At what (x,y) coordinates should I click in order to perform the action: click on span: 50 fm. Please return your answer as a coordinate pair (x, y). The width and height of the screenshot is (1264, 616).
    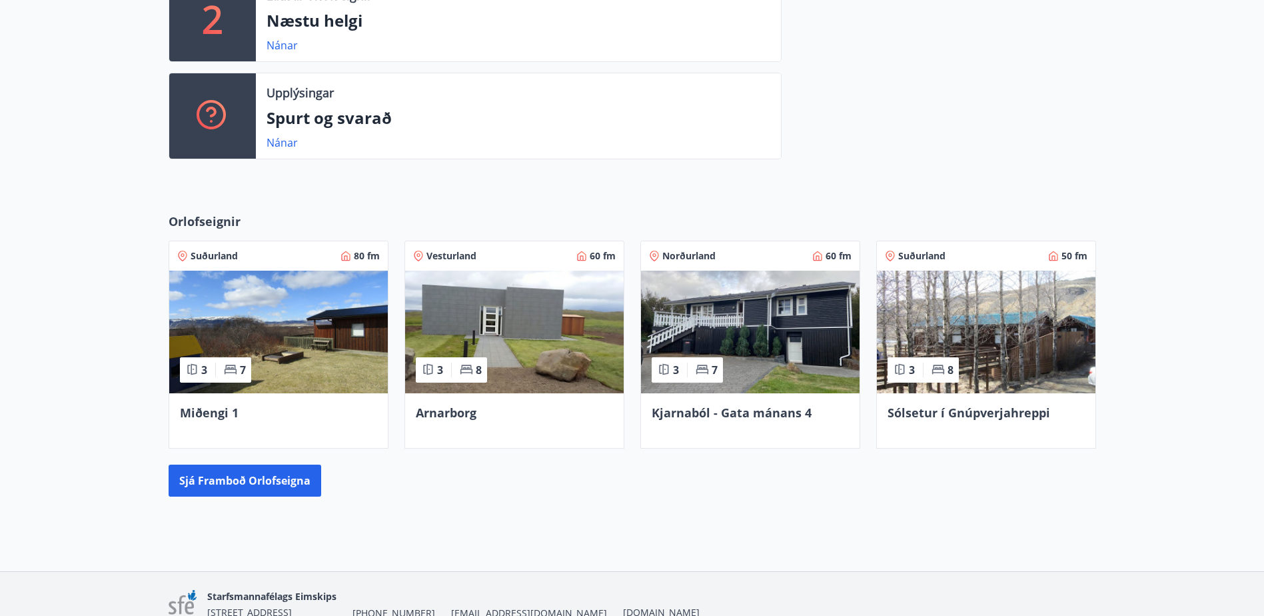
    Looking at the image, I should click on (1074, 256).